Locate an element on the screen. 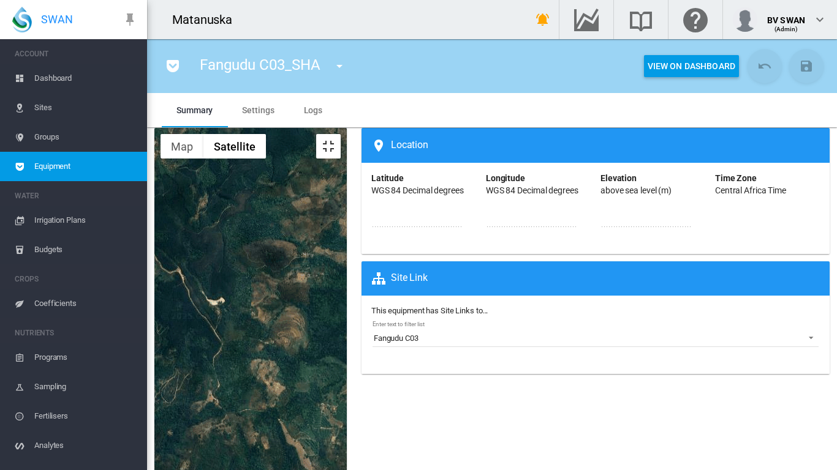 This screenshot has height=470, width=837. span: Site Link is located at coordinates (399, 279).